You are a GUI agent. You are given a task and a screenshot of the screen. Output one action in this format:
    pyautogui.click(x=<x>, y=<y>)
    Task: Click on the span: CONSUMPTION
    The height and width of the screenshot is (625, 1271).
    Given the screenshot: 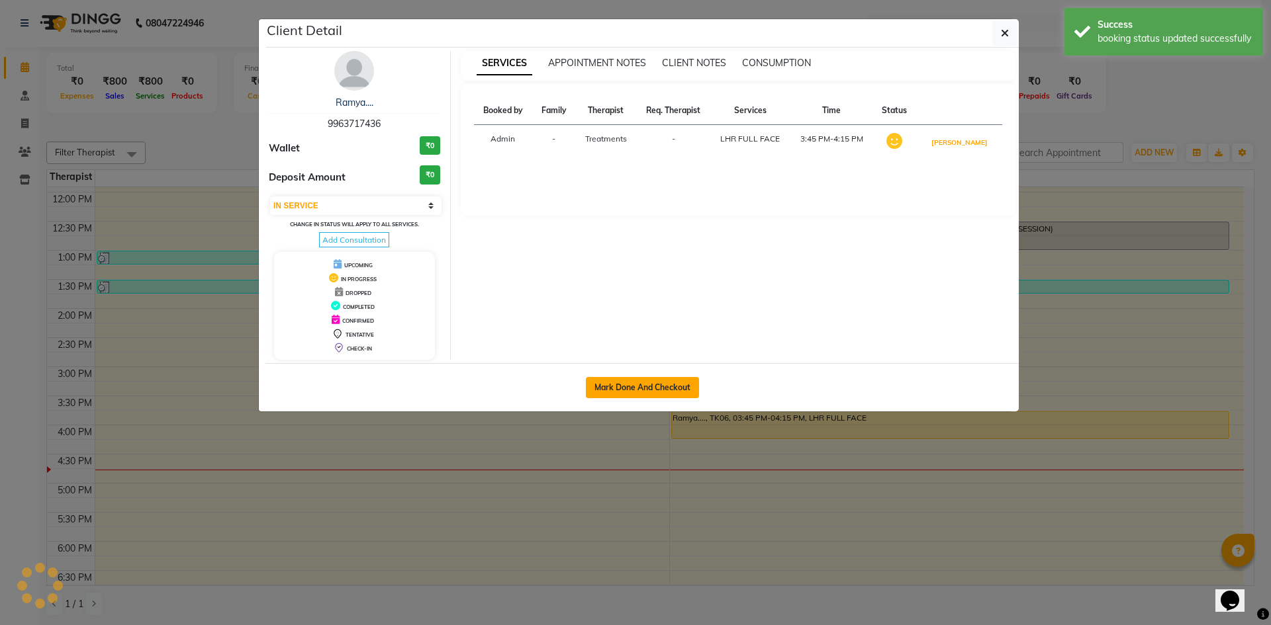 What is the action you would take?
    pyautogui.click(x=776, y=63)
    